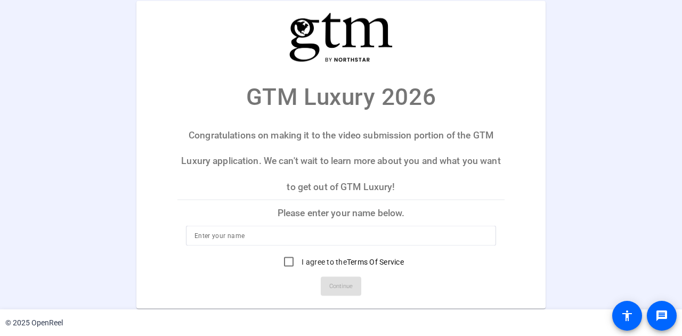 Image resolution: width=682 pixels, height=336 pixels. What do you see at coordinates (341, 236) in the screenshot?
I see `input: Enter your name` at bounding box center [341, 236].